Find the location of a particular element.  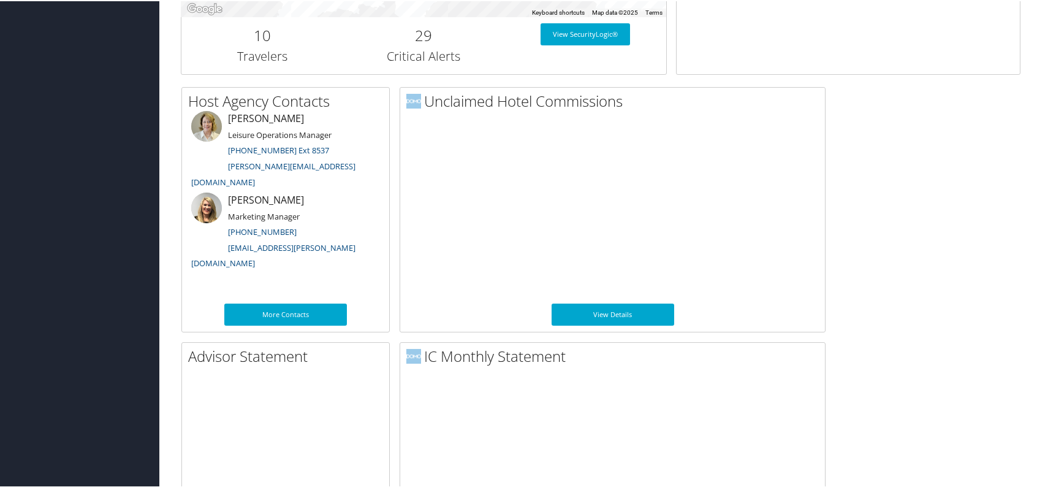

span: Map data ©2025 is located at coordinates (615, 11).